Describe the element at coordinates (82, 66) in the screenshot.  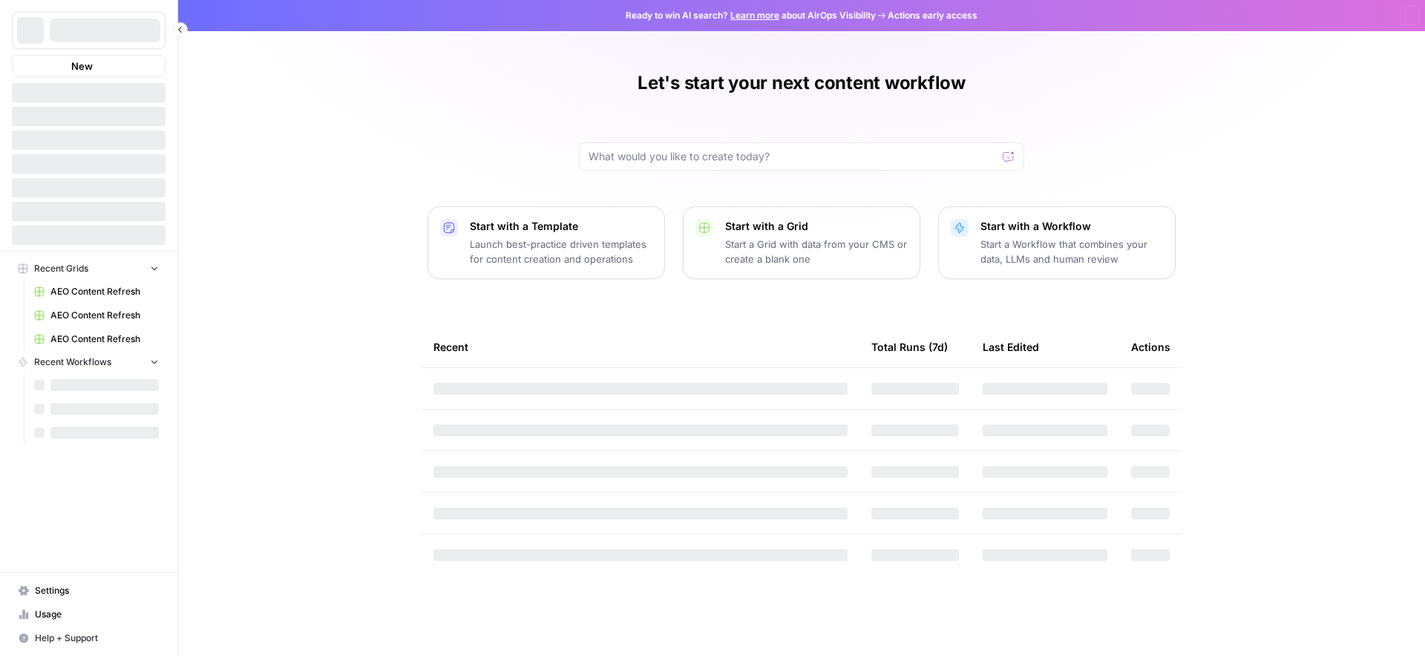
I see `span: New` at that location.